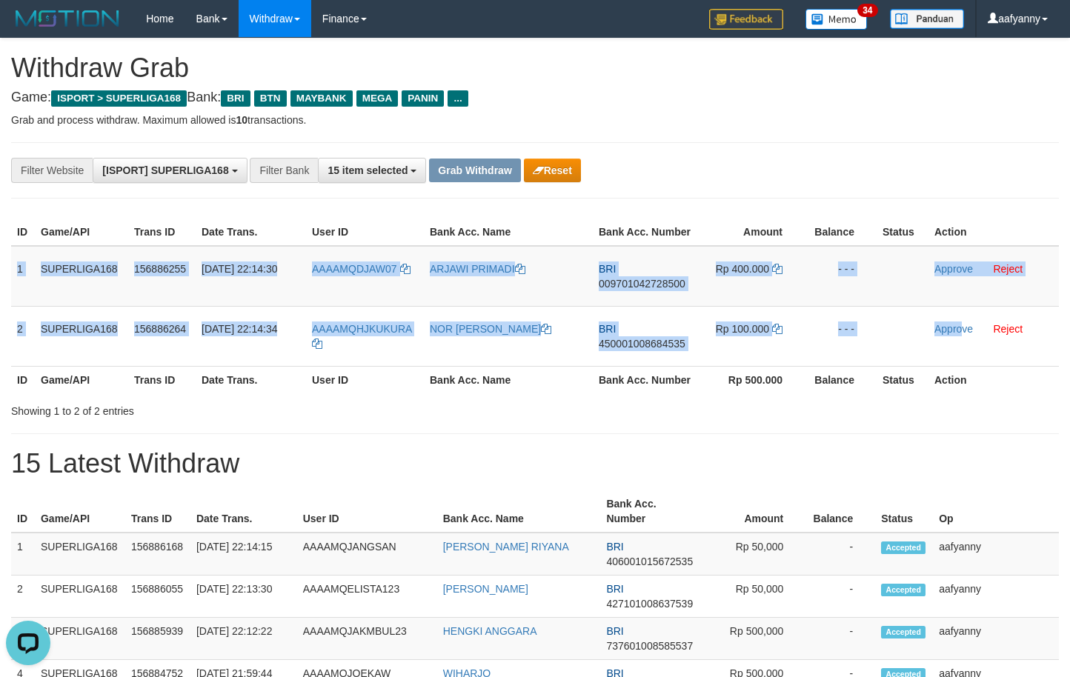  I want to click on span: 156886255, so click(160, 269).